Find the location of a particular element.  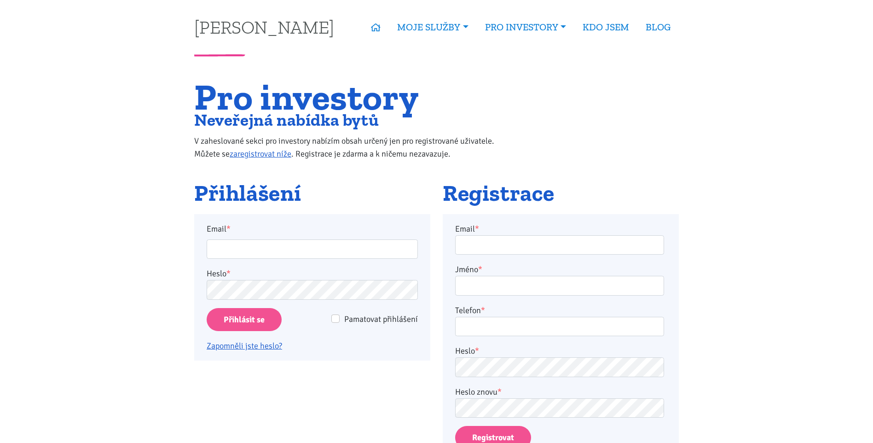

p: V zaheslované sekci pro investory nabízím obsah určený jen pro registrované uživatele. Můžete se ... is located at coordinates (353, 147).